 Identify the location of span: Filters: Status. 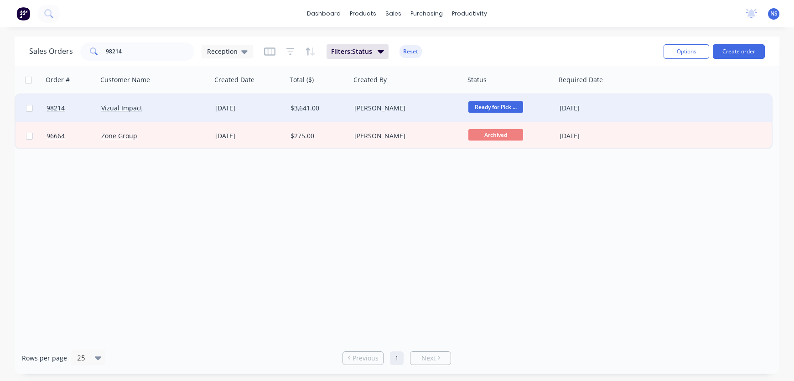
(352, 52).